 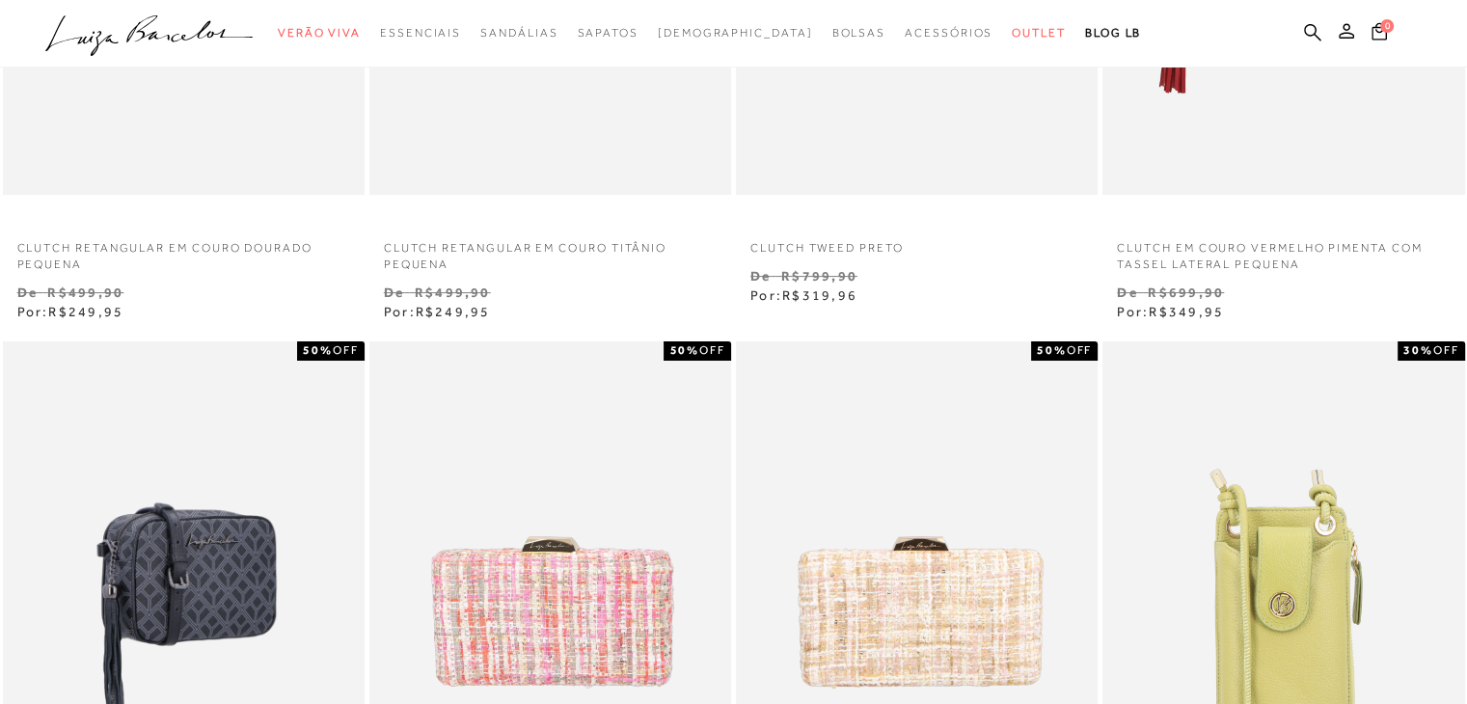 I want to click on p: CLUTCH RETANGULAR EM COURO DOURADO PEQUENA, so click(x=183, y=251).